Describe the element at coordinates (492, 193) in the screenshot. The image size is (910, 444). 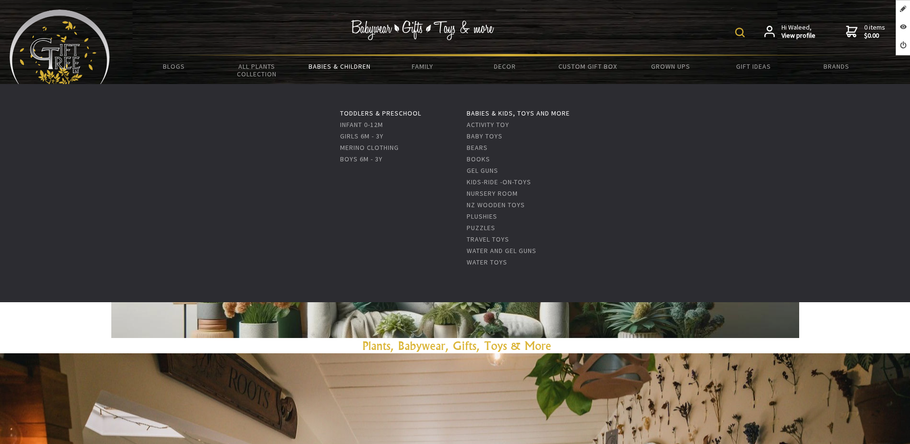
I see `a: Nursery Room` at that location.